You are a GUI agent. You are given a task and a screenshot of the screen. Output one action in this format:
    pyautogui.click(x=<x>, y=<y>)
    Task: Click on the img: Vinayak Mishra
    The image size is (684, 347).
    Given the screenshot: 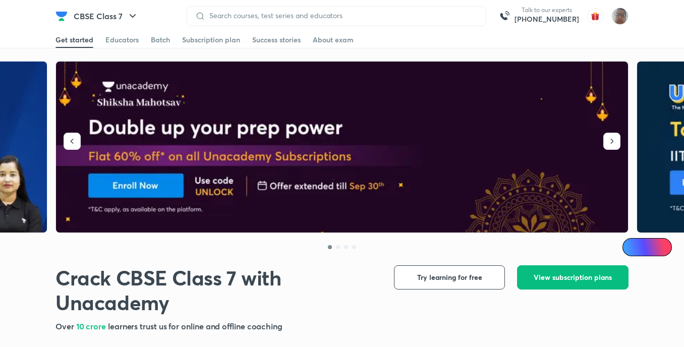 What is the action you would take?
    pyautogui.click(x=620, y=16)
    